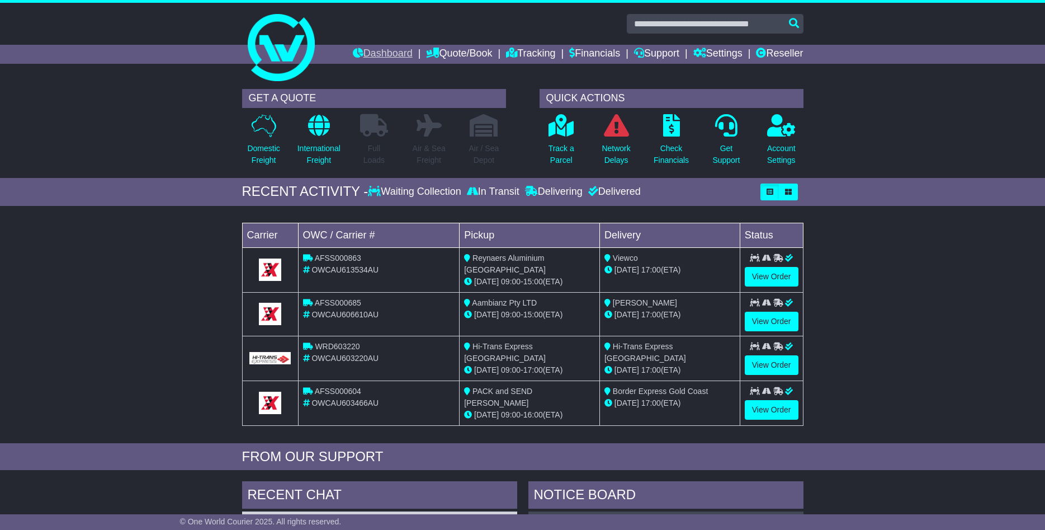 This screenshot has width=1045, height=530. What do you see at coordinates (383, 54) in the screenshot?
I see `a: Dashboard` at bounding box center [383, 54].